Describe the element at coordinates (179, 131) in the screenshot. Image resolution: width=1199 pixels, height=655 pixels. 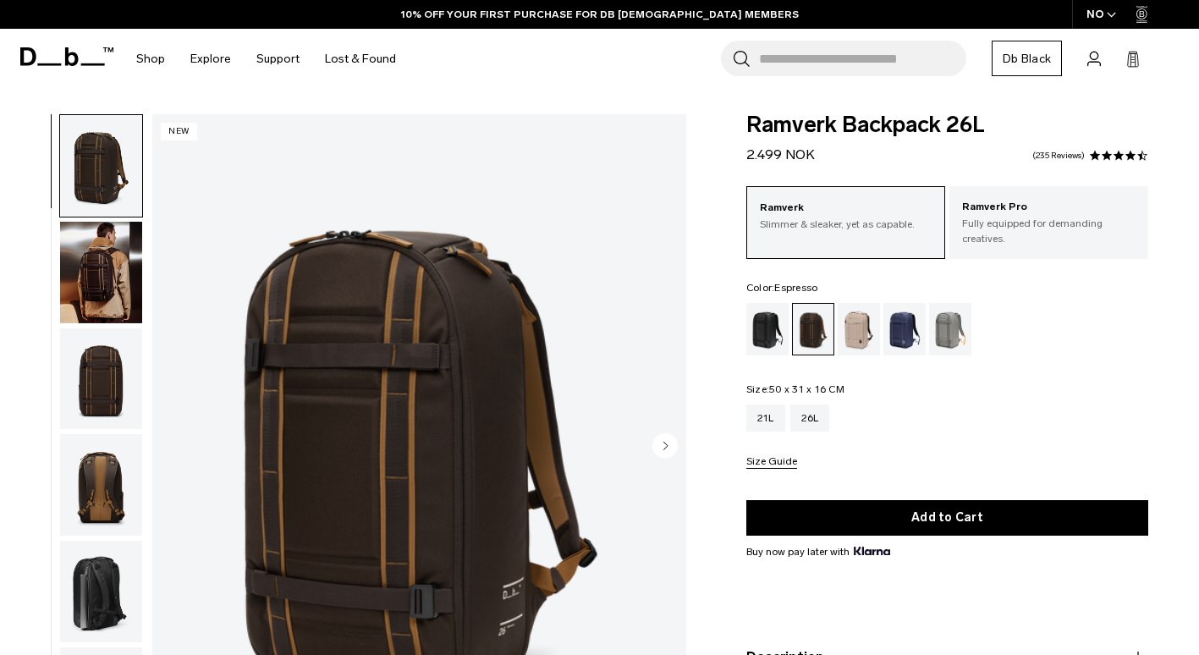
I see `p: New` at that location.